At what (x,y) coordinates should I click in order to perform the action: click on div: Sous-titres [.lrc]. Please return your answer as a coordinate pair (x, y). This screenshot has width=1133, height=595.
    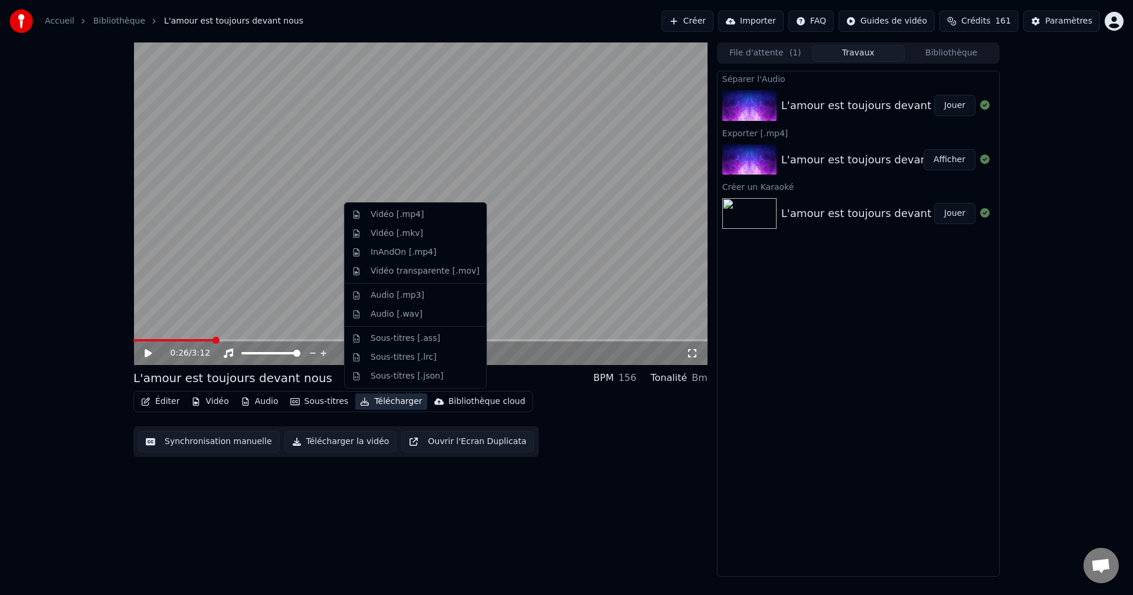
    Looking at the image, I should click on (403, 357).